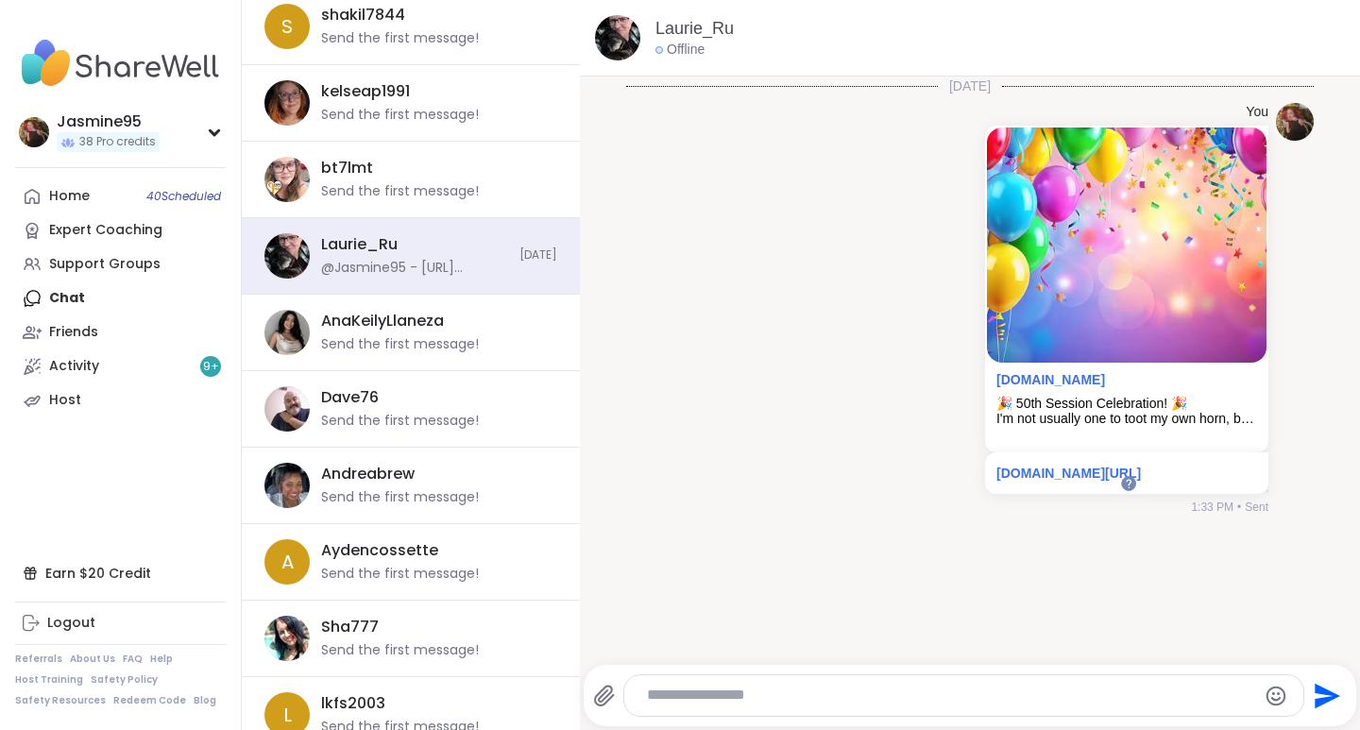  What do you see at coordinates (162, 659) in the screenshot?
I see `a: Help` at bounding box center [162, 659].